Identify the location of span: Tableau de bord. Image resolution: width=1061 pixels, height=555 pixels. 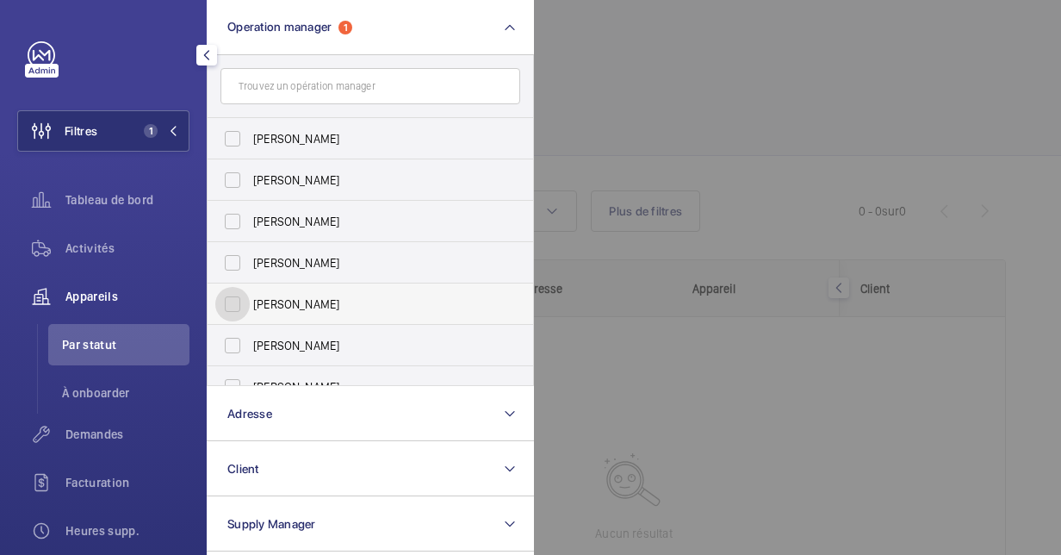
(127, 200).